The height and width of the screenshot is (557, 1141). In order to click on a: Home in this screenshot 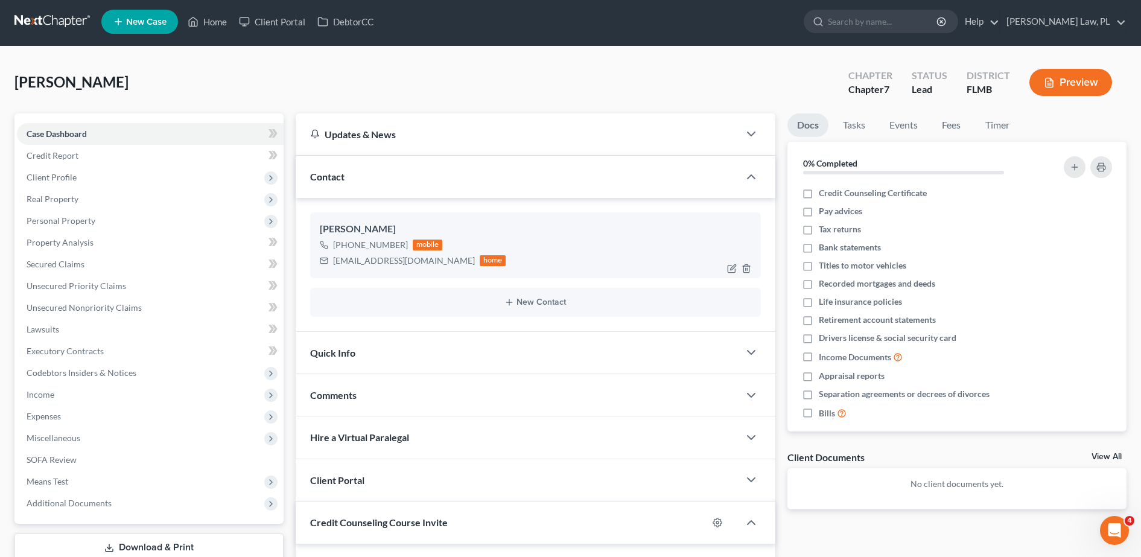, I will do `click(207, 22)`.